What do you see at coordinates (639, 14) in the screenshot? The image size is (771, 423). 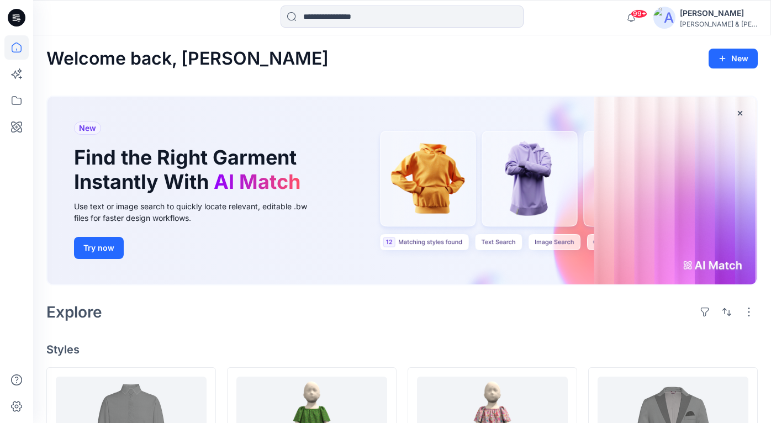 I see `span: 99+` at bounding box center [639, 14].